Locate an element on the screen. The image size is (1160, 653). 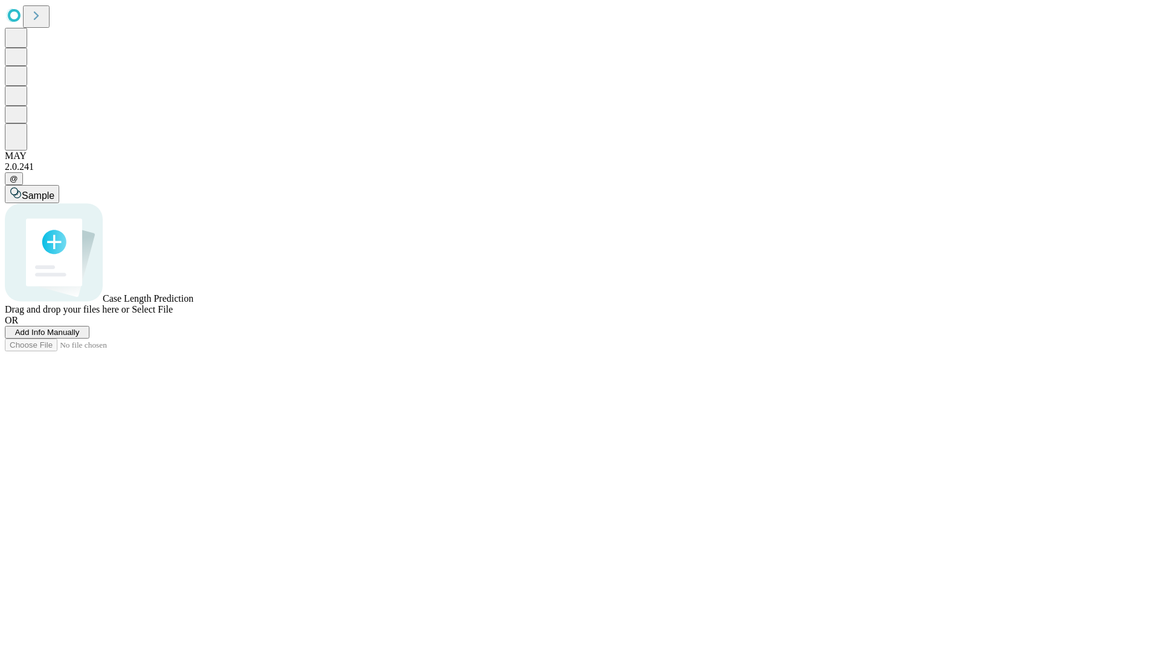
div: 2.0.241 is located at coordinates (580, 167).